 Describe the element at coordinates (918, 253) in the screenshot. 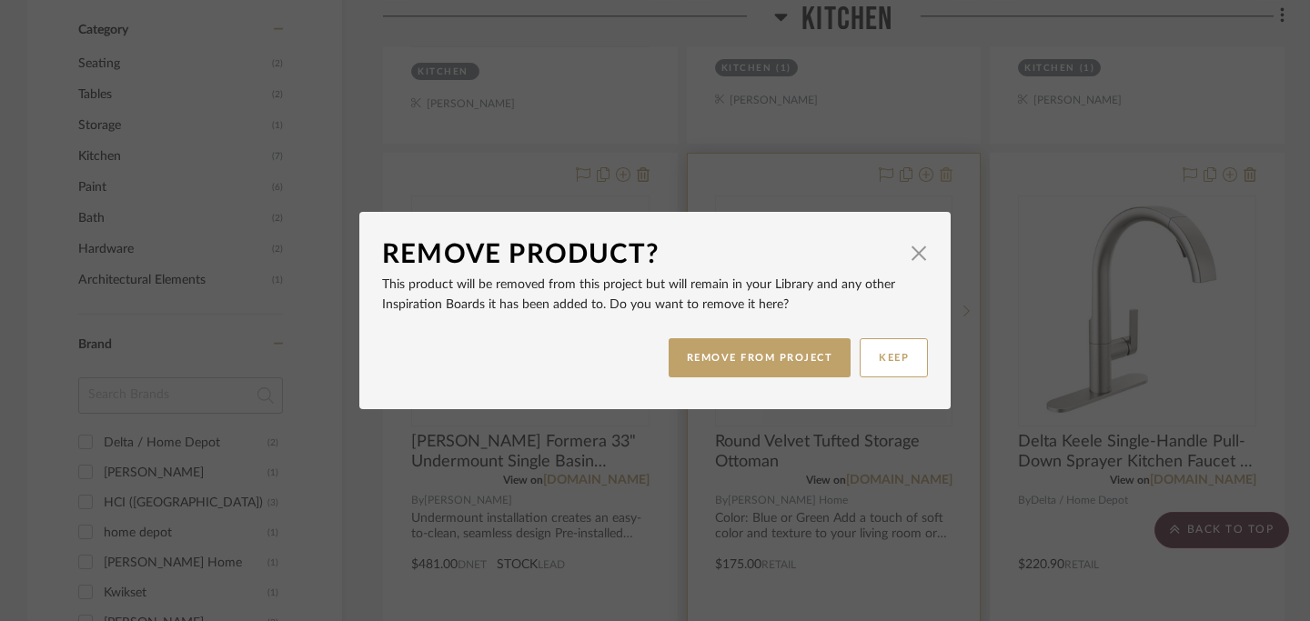

I see `button: Close` at that location.